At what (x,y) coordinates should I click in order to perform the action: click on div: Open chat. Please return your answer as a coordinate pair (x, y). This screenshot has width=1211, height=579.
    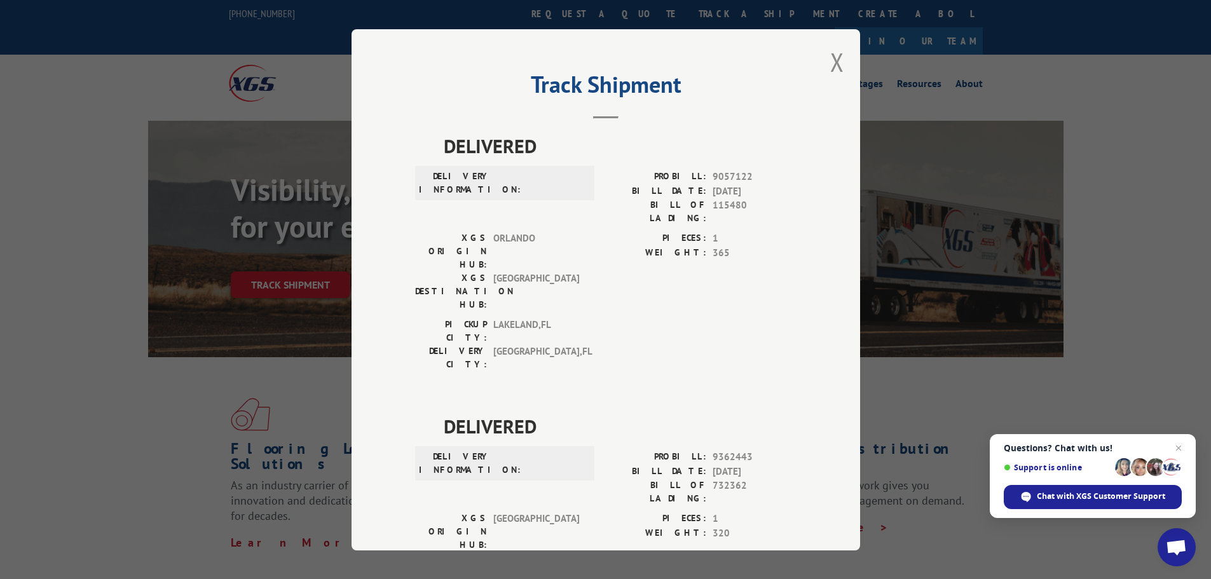
    Looking at the image, I should click on (1177, 547).